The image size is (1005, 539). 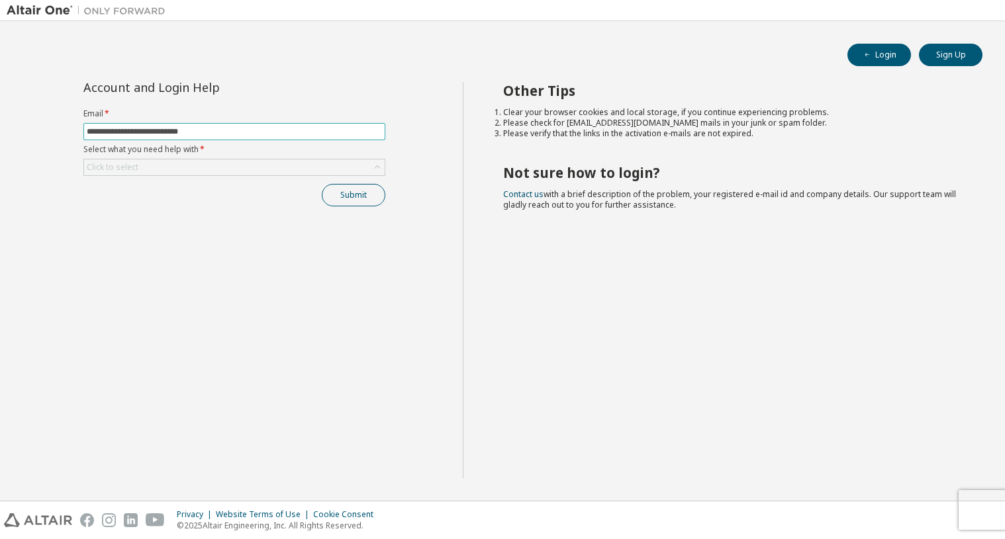 What do you see at coordinates (879, 55) in the screenshot?
I see `button: Login` at bounding box center [879, 55].